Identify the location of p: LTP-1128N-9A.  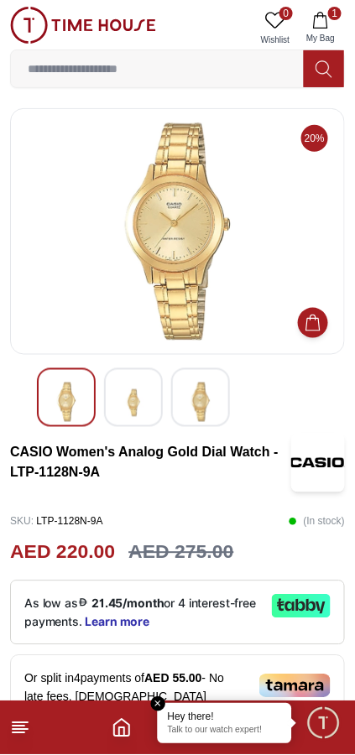
(56, 522).